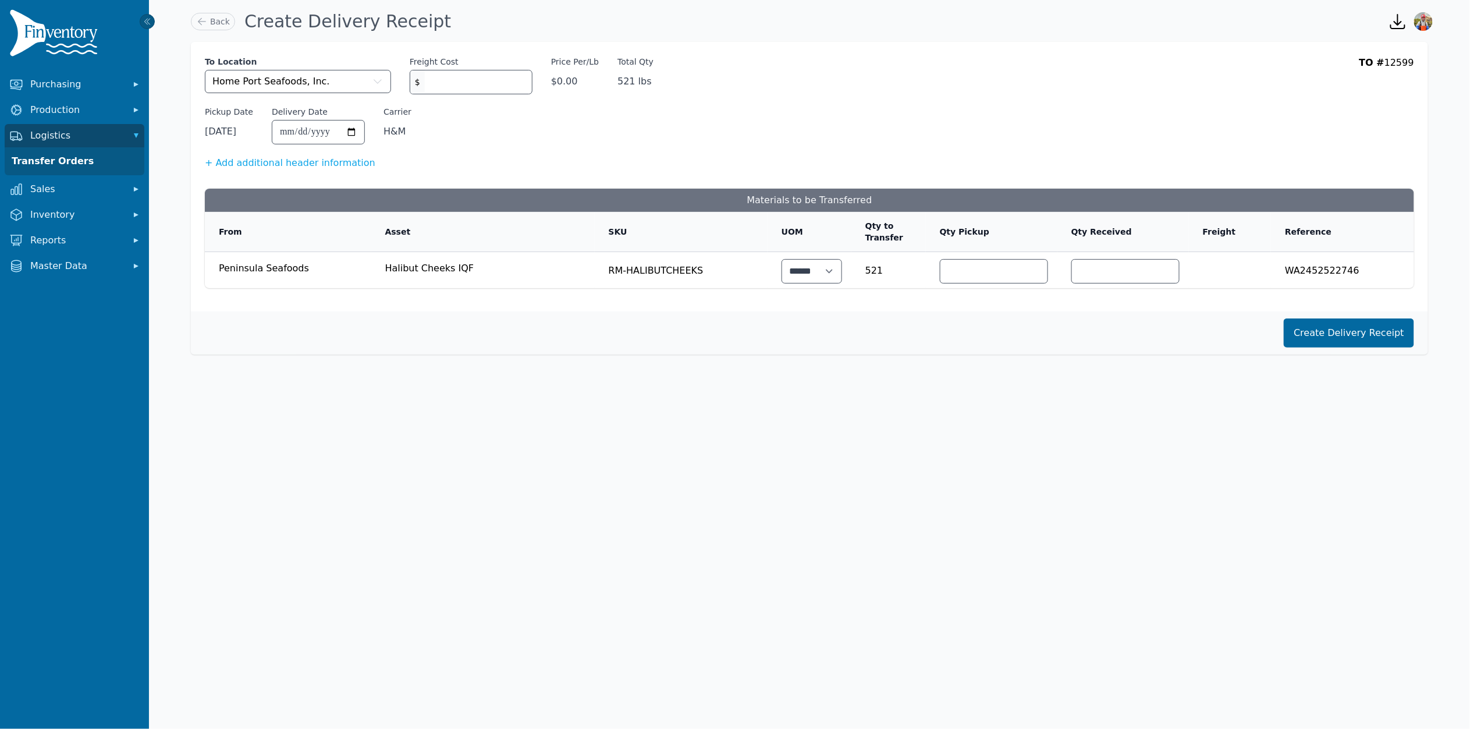 The height and width of the screenshot is (729, 1470). I want to click on span: Logistics, so click(77, 136).